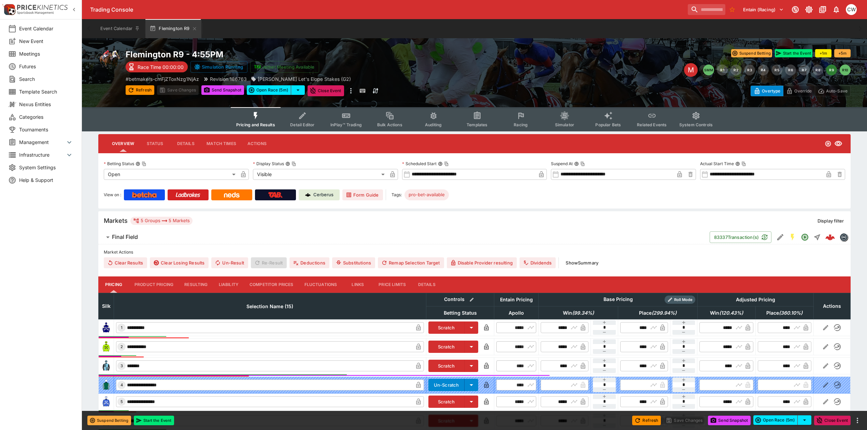  I want to click on span: InPlay™ Trading, so click(346, 125).